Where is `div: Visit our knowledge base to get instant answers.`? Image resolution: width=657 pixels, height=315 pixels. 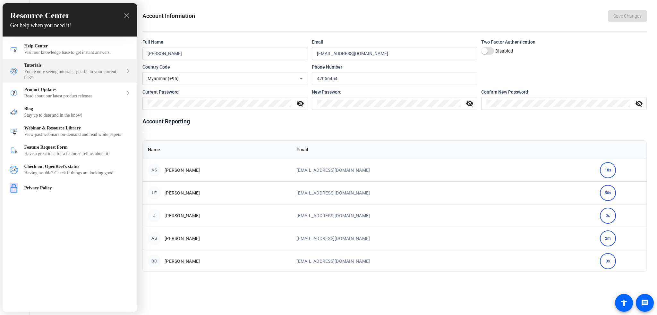
div: Visit our knowledge base to get instant answers. is located at coordinates (77, 53).